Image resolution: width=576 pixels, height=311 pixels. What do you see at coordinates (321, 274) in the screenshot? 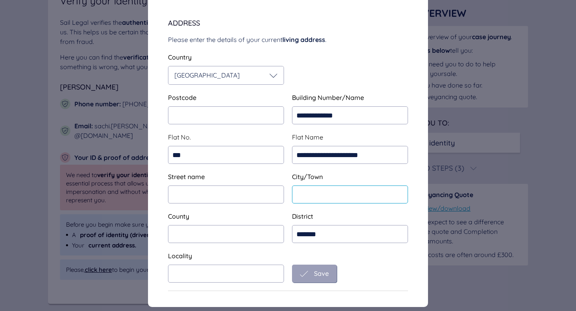
I see `span: Save` at bounding box center [321, 274].